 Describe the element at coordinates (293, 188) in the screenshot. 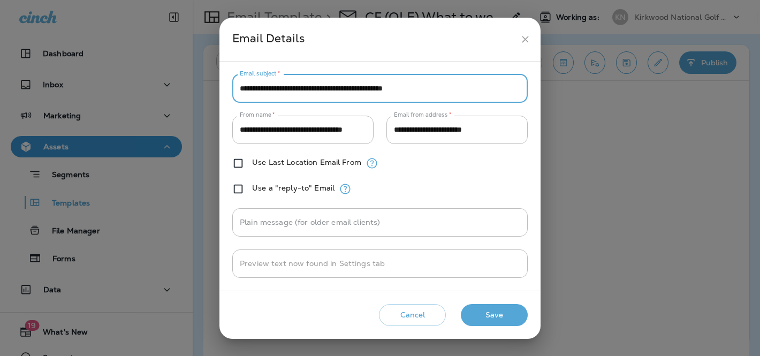

I see `label: Use a "reply-to" Email` at that location.